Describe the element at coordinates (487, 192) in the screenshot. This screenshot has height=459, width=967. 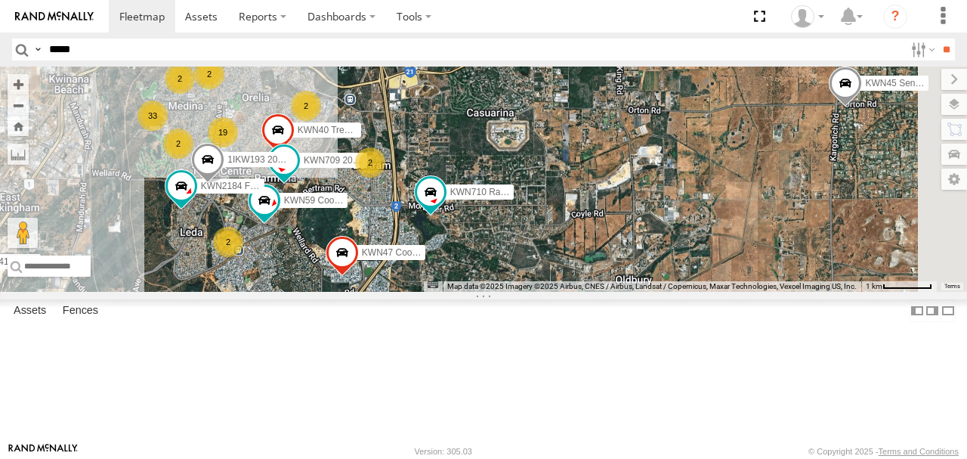
I see `span: KWN710 Rangers` at that location.